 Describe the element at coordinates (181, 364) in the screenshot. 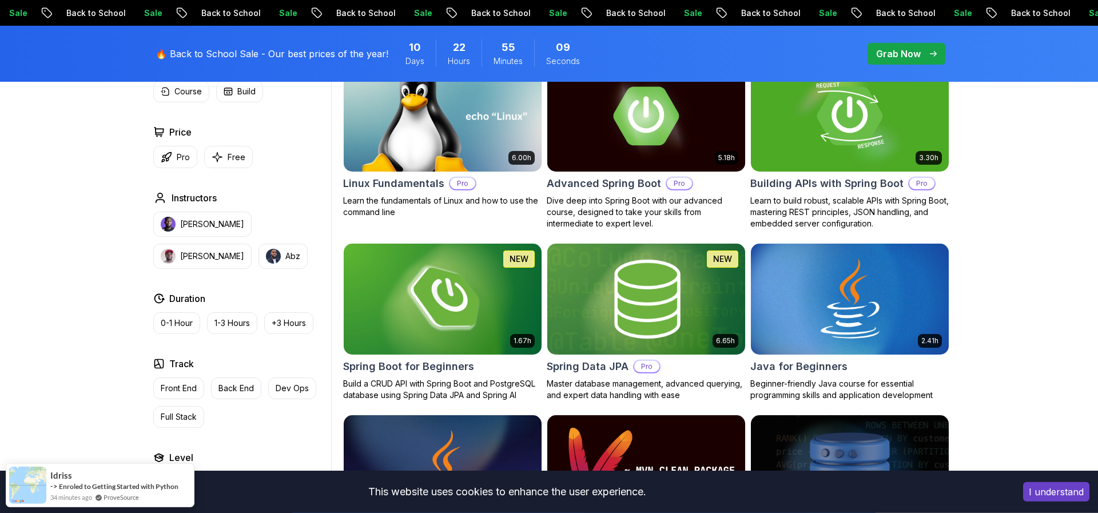

I see `h2: Track` at that location.